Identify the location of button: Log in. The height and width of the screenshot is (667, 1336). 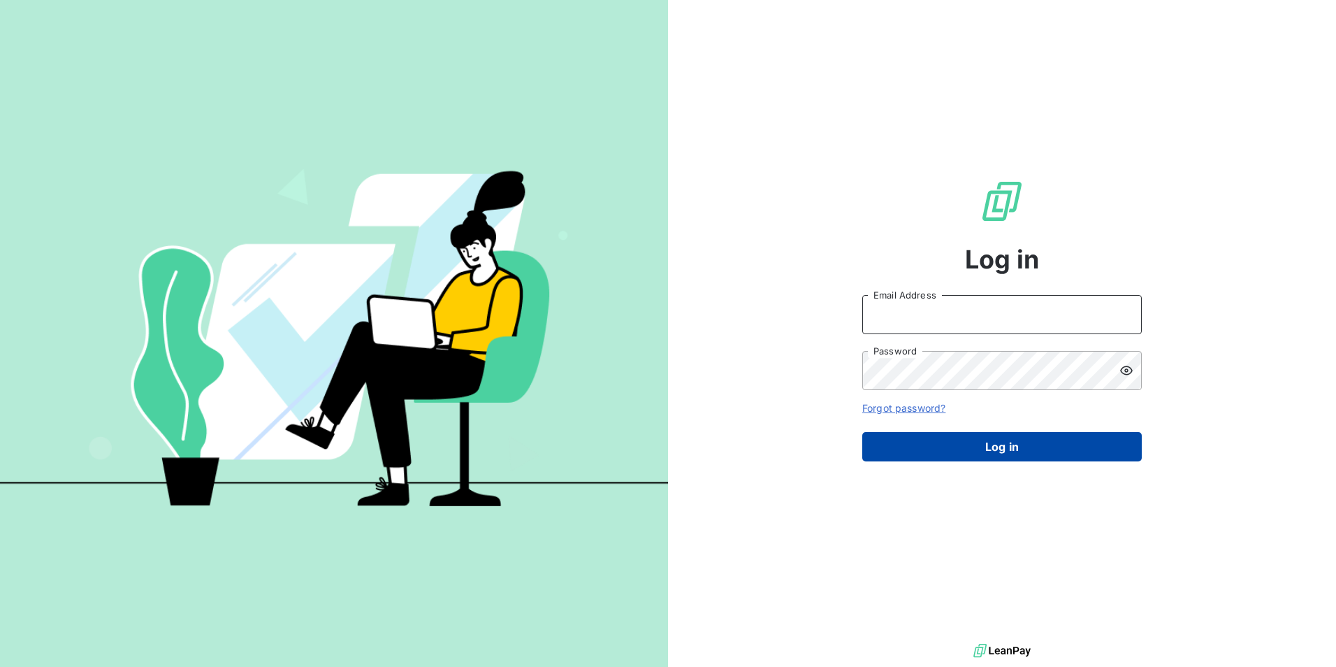
(1002, 447).